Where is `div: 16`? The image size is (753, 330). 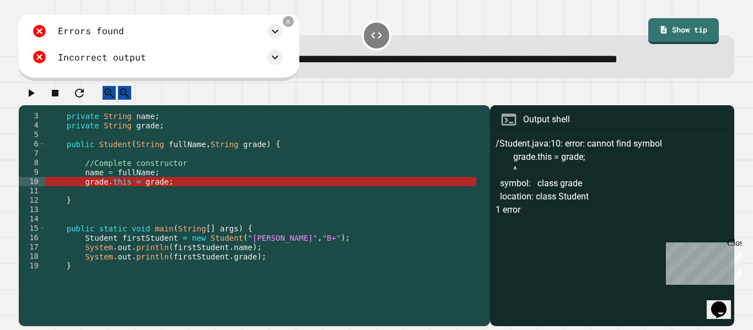
div: 16 is located at coordinates (32, 238).